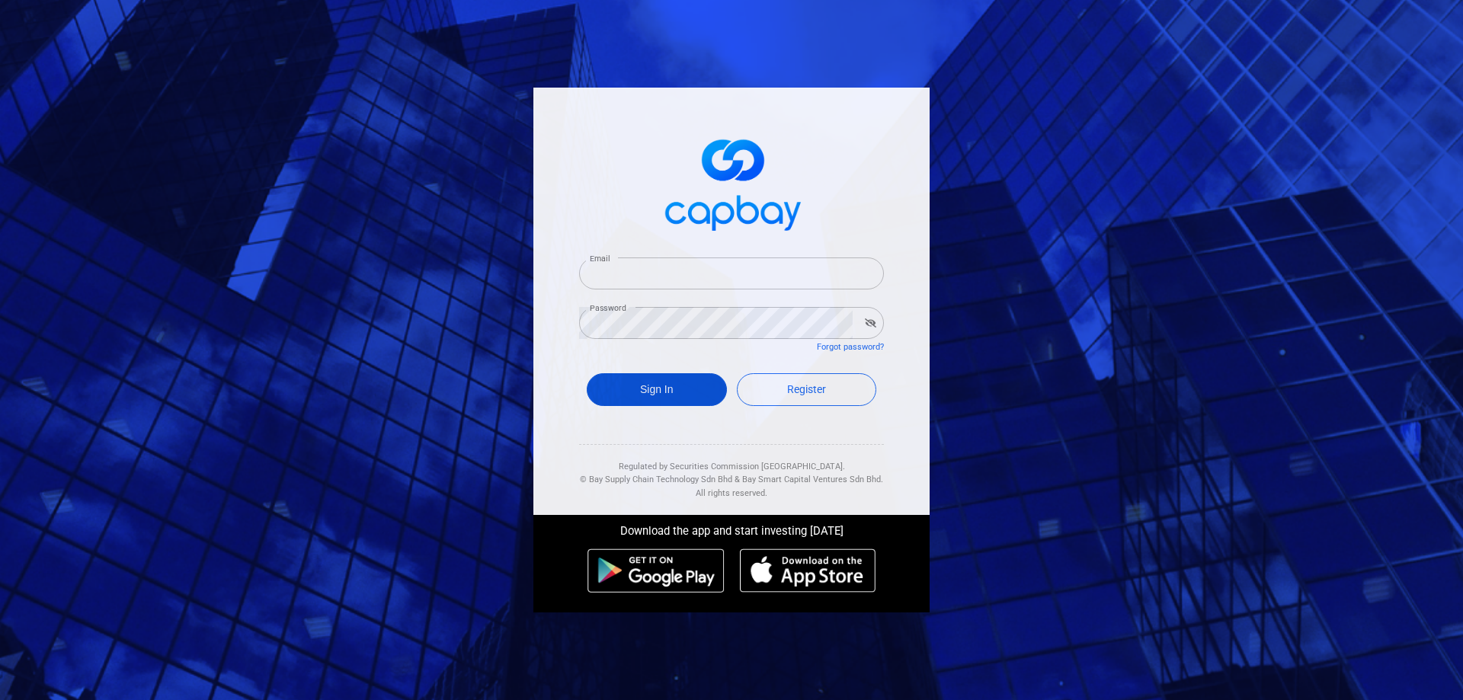 The height and width of the screenshot is (700, 1463). Describe the element at coordinates (657, 389) in the screenshot. I see `button: Sign In` at that location.